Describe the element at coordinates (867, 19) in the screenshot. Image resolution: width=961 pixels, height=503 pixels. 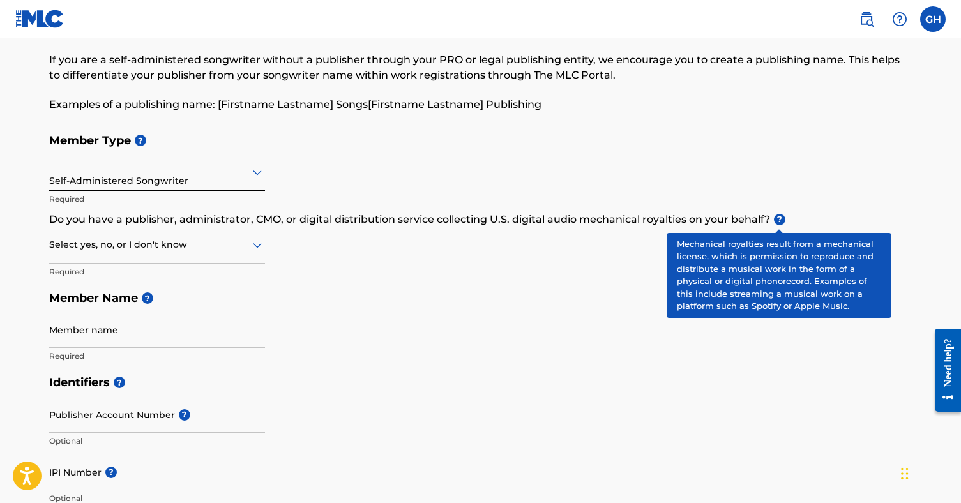
I see `img: search` at that location.